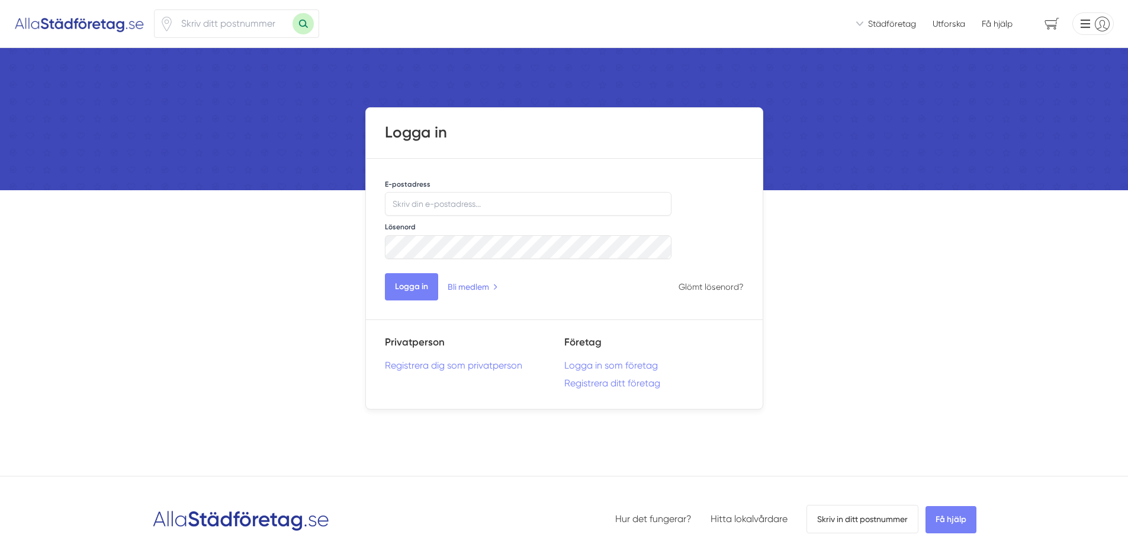 The image size is (1128, 560). Describe the element at coordinates (654, 383) in the screenshot. I see `a: Registrera ditt företag` at that location.